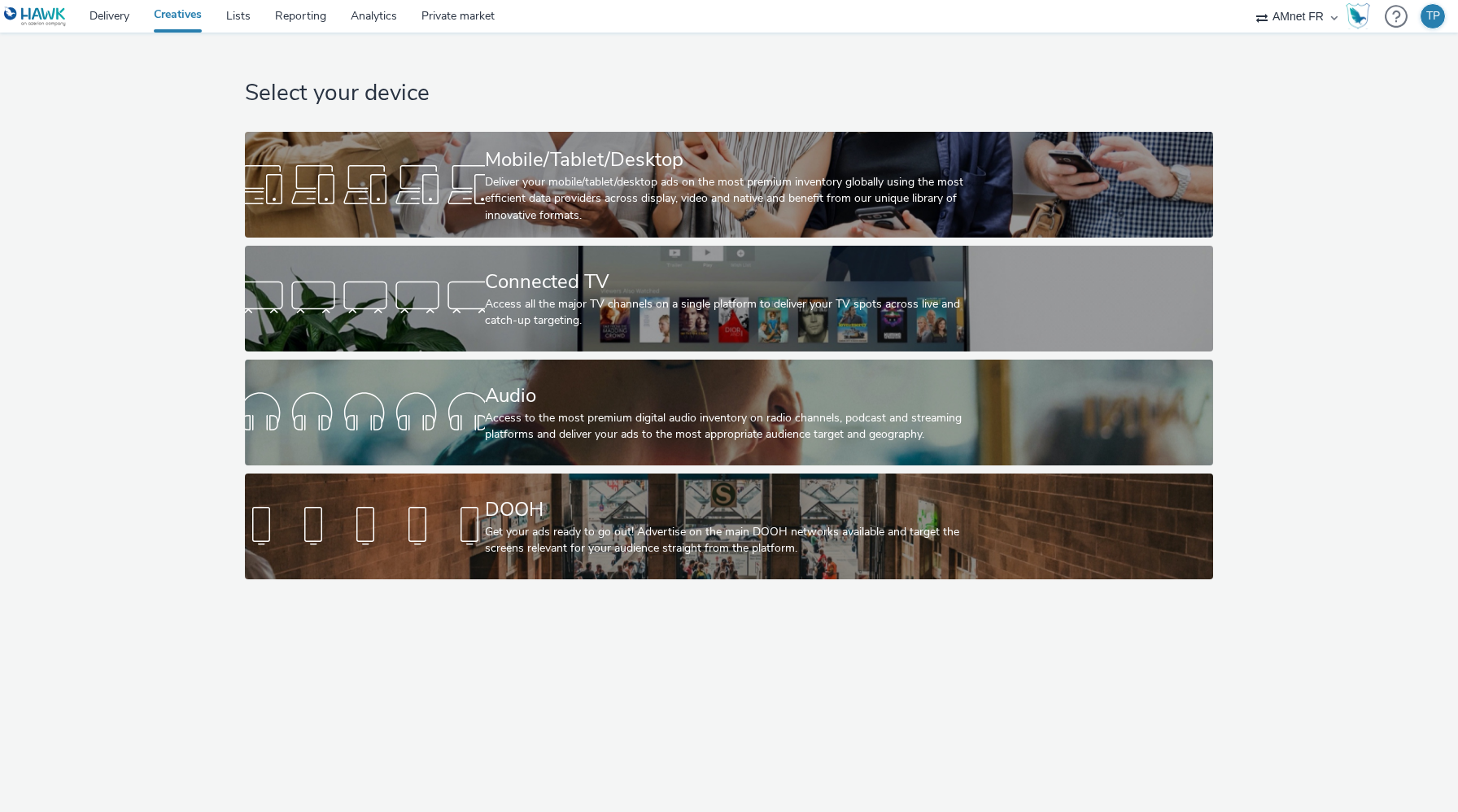 This screenshot has width=1458, height=812. What do you see at coordinates (725, 198) in the screenshot?
I see `div: Deliver your mobile/tablet/desktop ads on the most premium inventory globally using the most effi...` at bounding box center [725, 198].